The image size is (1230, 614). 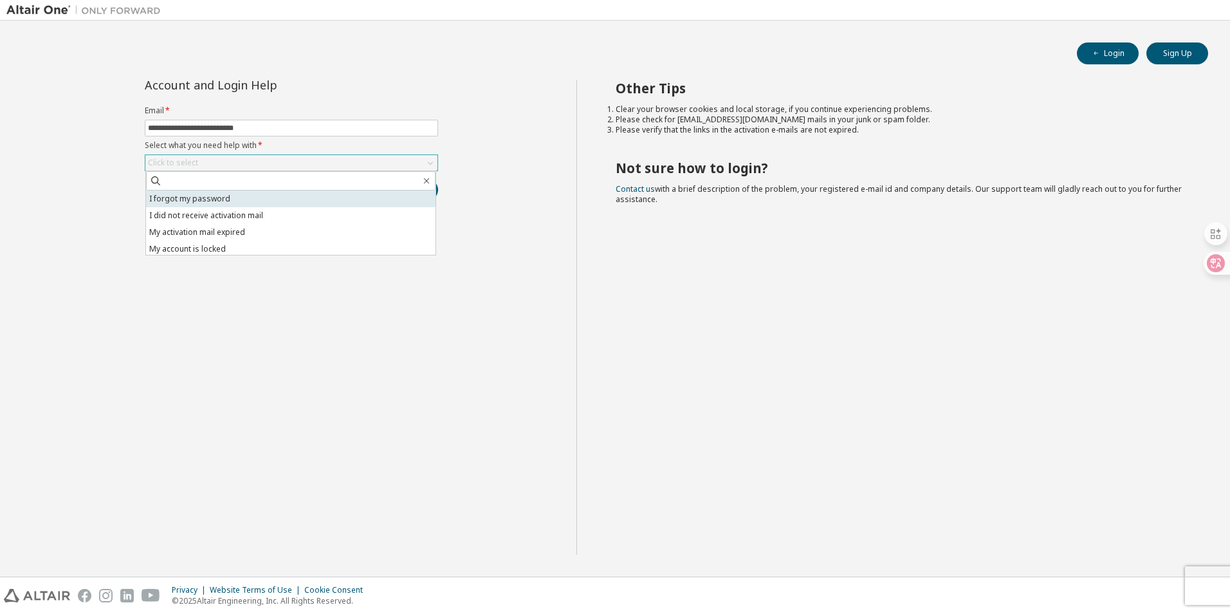 I want to click on div: Cookie Consent, so click(x=337, y=590).